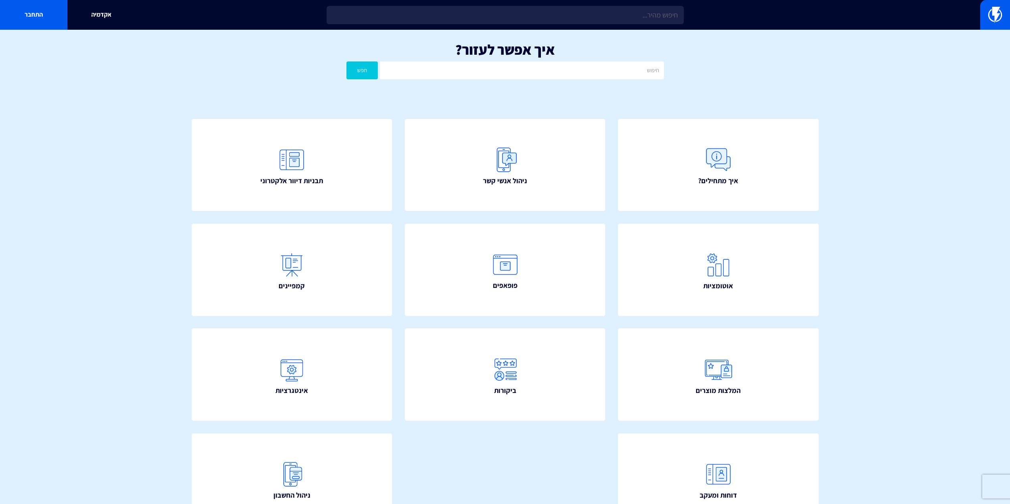  Describe the element at coordinates (718, 286) in the screenshot. I see `span: אוטומציות` at that location.